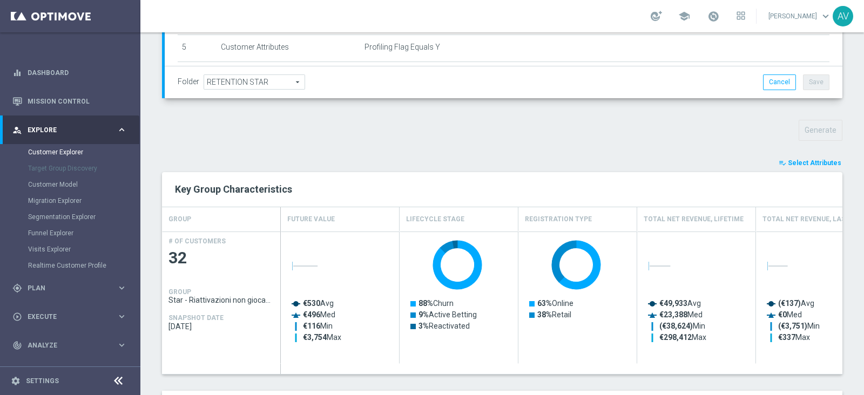  Describe the element at coordinates (70, 345) in the screenshot. I see `div: track_changes Analyze keyboard_arrow_right` at that location.